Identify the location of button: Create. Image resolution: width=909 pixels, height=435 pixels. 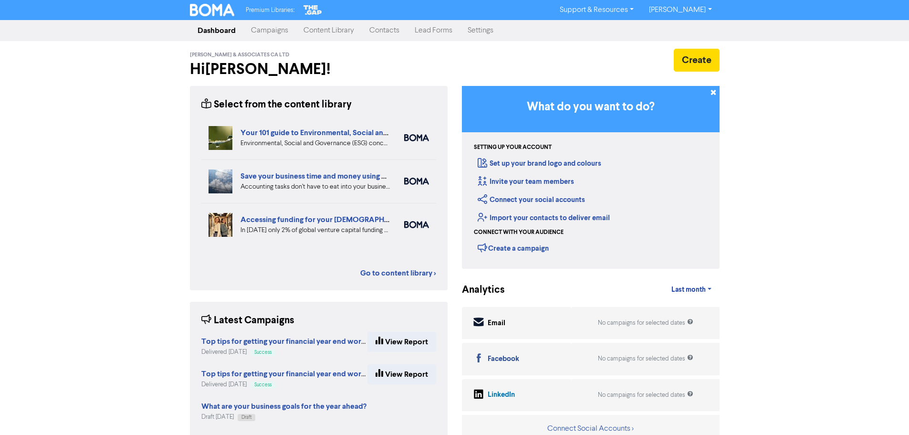
(697, 60).